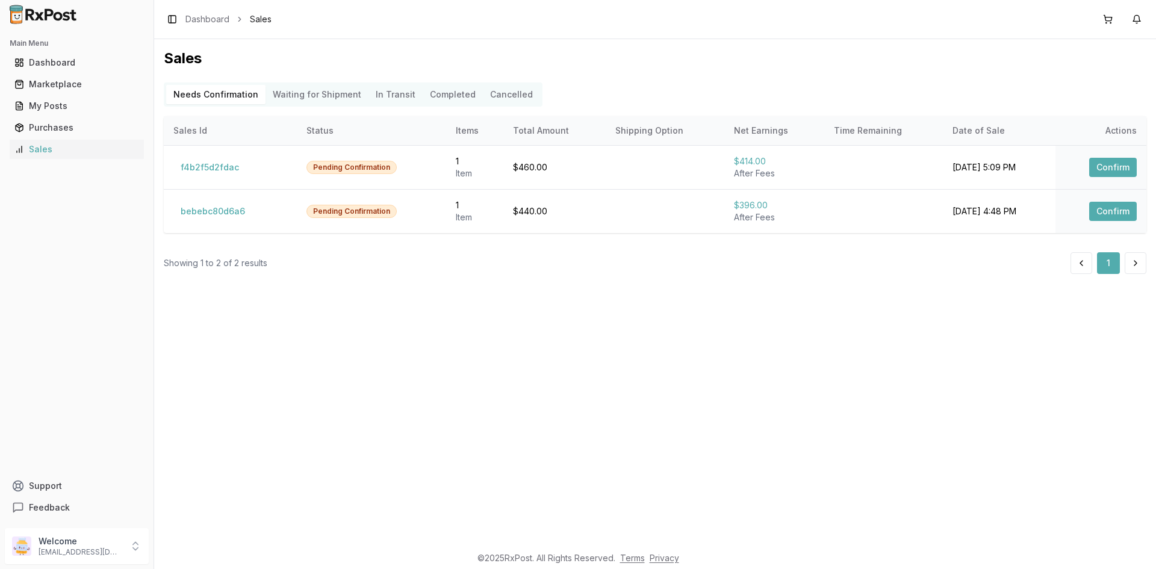 The image size is (1156, 569). Describe the element at coordinates (76, 84) in the screenshot. I see `div: Marketplace` at that location.